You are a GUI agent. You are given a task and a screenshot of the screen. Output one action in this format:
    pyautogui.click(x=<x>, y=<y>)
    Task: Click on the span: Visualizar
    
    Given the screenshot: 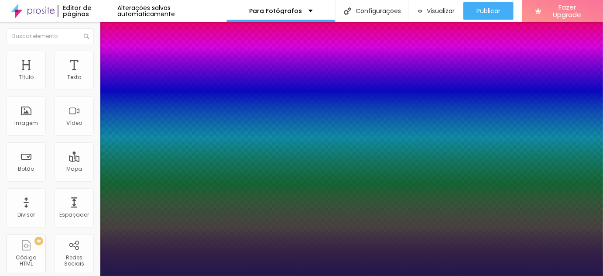 What is the action you would take?
    pyautogui.click(x=441, y=11)
    